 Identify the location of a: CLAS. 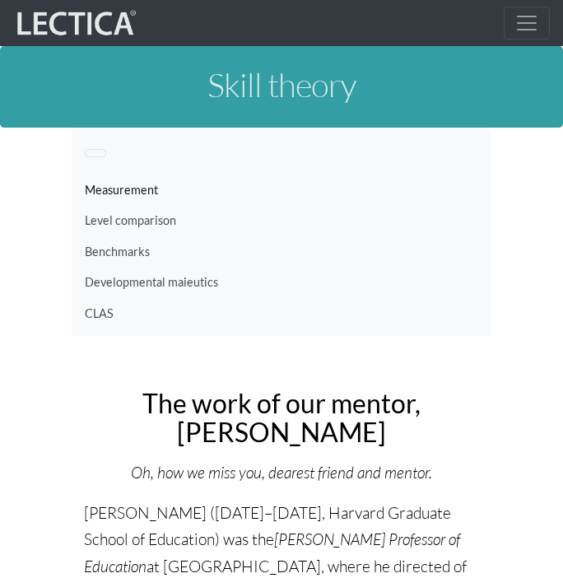
(282, 314).